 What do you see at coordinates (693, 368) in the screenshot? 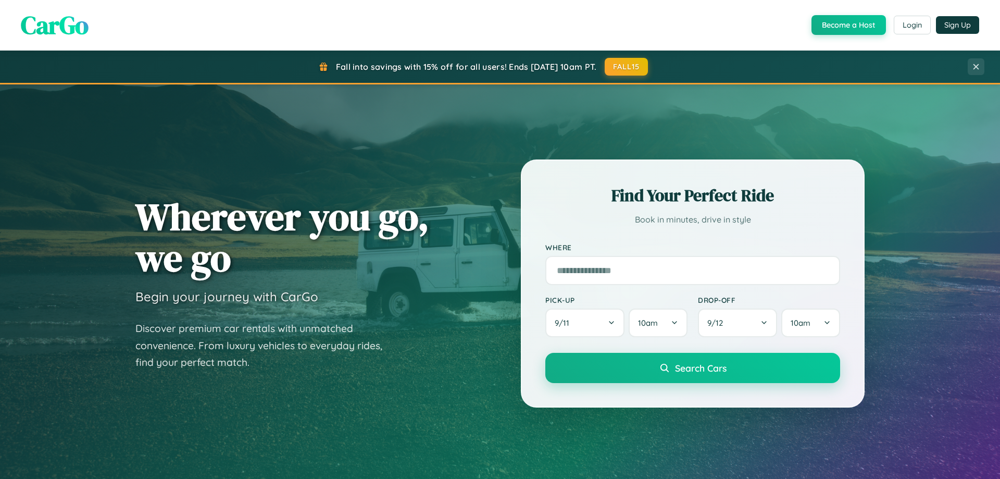
I see `button: Search Cars` at bounding box center [693, 368].